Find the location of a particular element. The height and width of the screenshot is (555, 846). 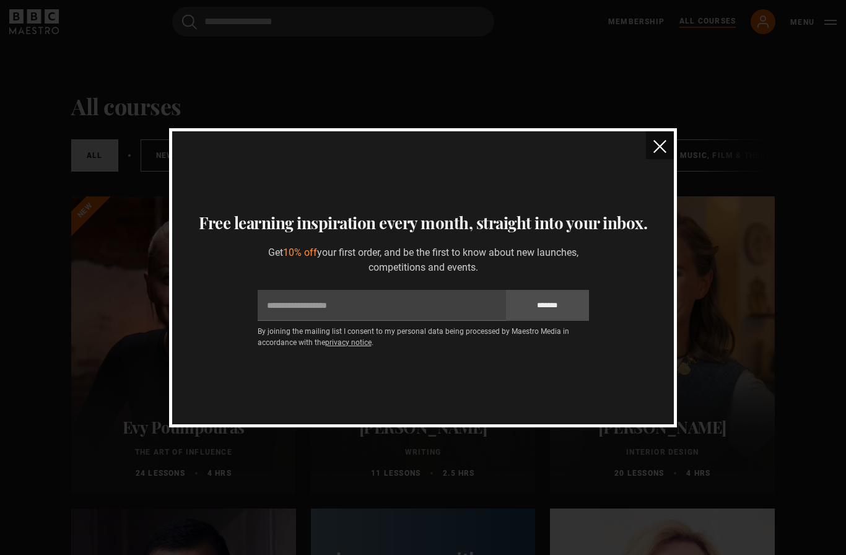

a: privacy notice is located at coordinates (348, 342).